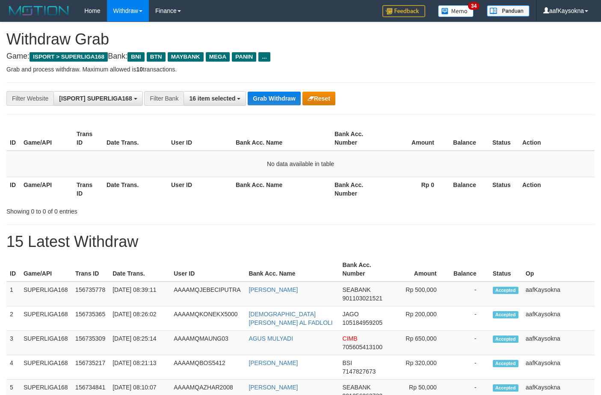 The height and width of the screenshot is (395, 601). I want to click on span: 16 item selected, so click(212, 98).